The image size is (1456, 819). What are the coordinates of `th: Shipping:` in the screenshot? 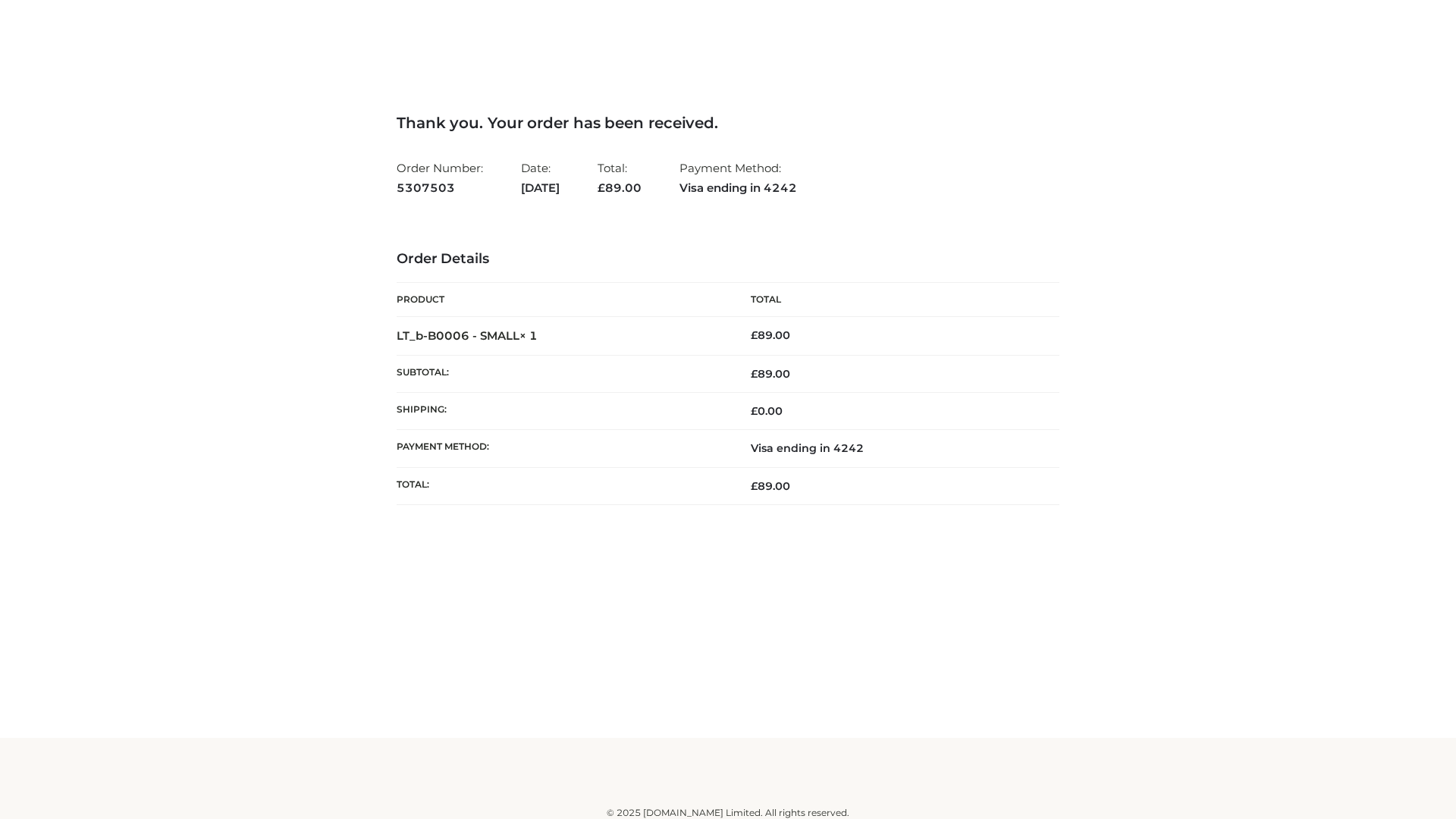 It's located at (562, 411).